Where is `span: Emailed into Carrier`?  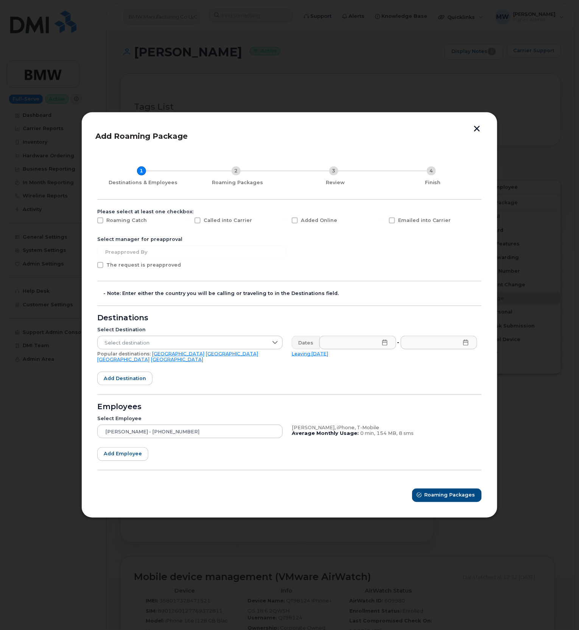 span: Emailed into Carrier is located at coordinates (424, 220).